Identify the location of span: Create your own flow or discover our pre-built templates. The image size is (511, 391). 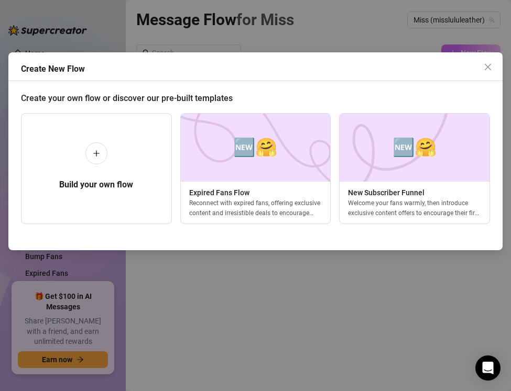
(127, 98).